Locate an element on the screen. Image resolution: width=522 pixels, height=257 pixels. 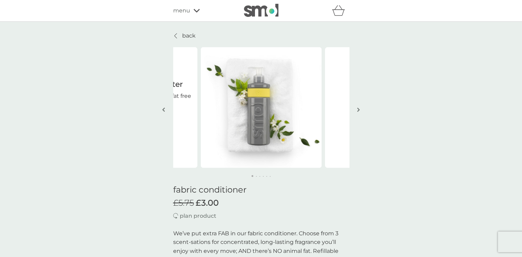
p: plan product is located at coordinates (198, 216).